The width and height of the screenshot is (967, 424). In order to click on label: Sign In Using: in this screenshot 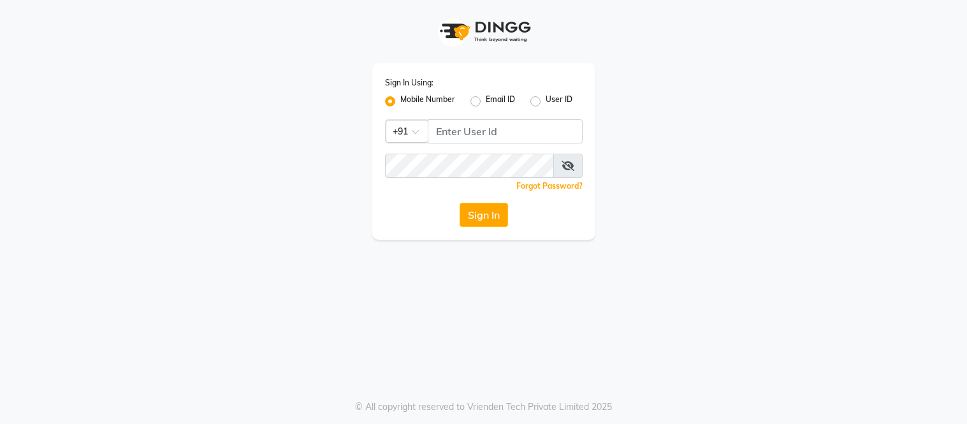, I will do `click(409, 83)`.